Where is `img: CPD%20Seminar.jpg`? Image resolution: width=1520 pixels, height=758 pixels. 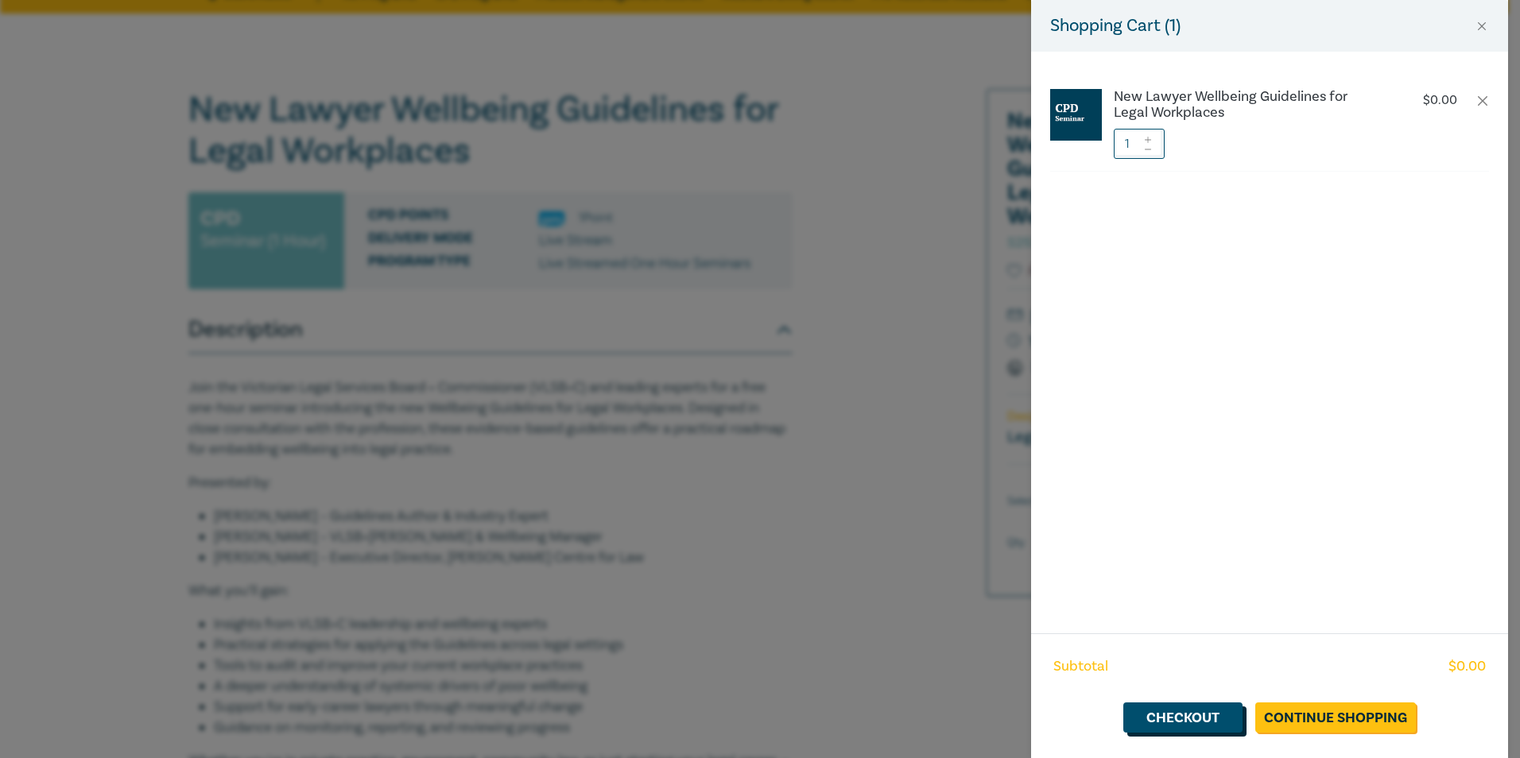
img: CPD%20Seminar.jpg is located at coordinates (1076, 114).